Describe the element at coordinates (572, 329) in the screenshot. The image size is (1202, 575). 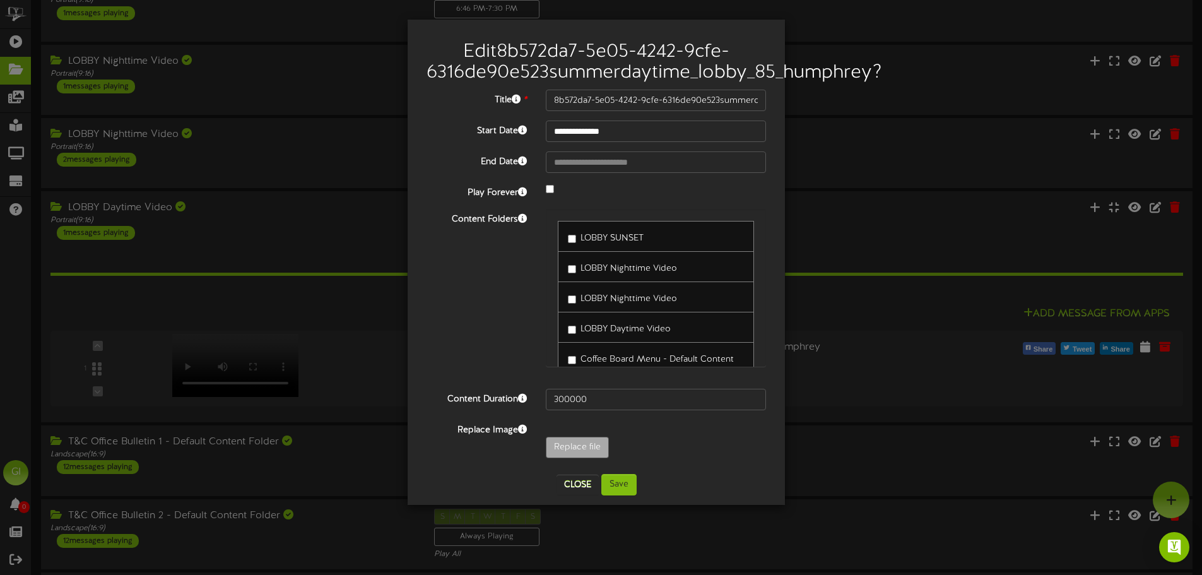
I see `input: LOBBY Daytime Video` at that location.